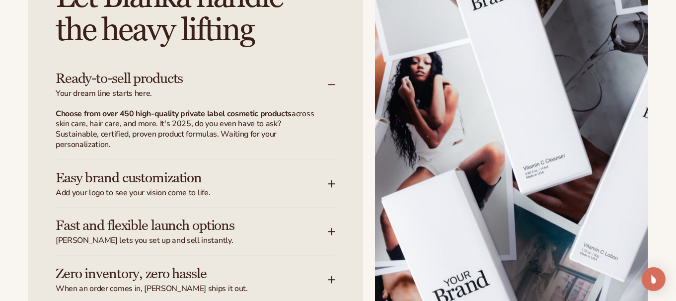 This screenshot has height=301, width=676. I want to click on p: across skin care, hair care, and more. It's 2025, do you even have to ask? Sustainable, certified..., so click(189, 129).